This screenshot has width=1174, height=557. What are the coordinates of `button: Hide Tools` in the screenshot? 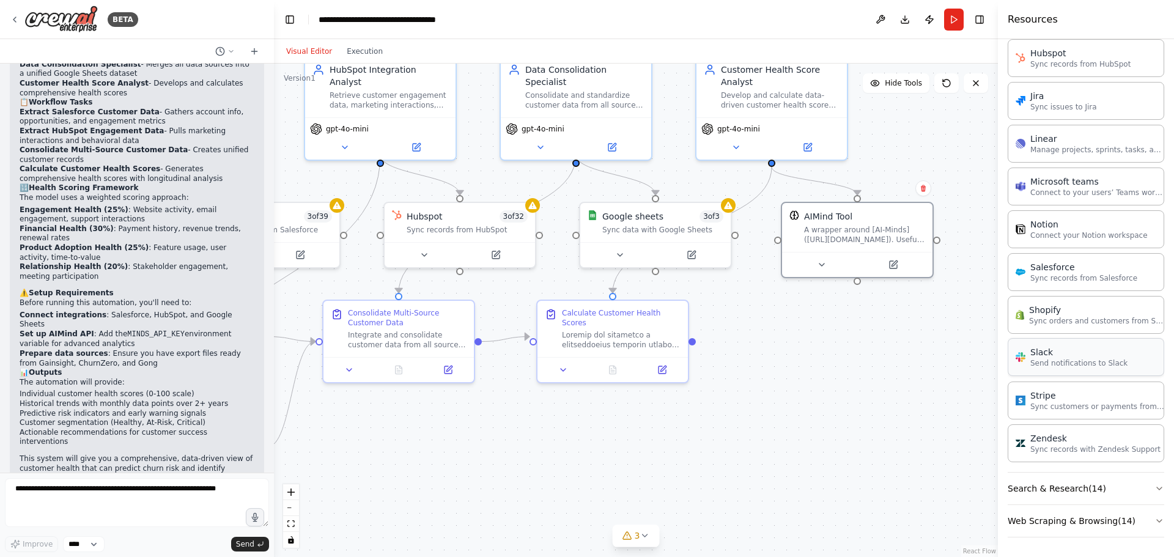 It's located at (896, 83).